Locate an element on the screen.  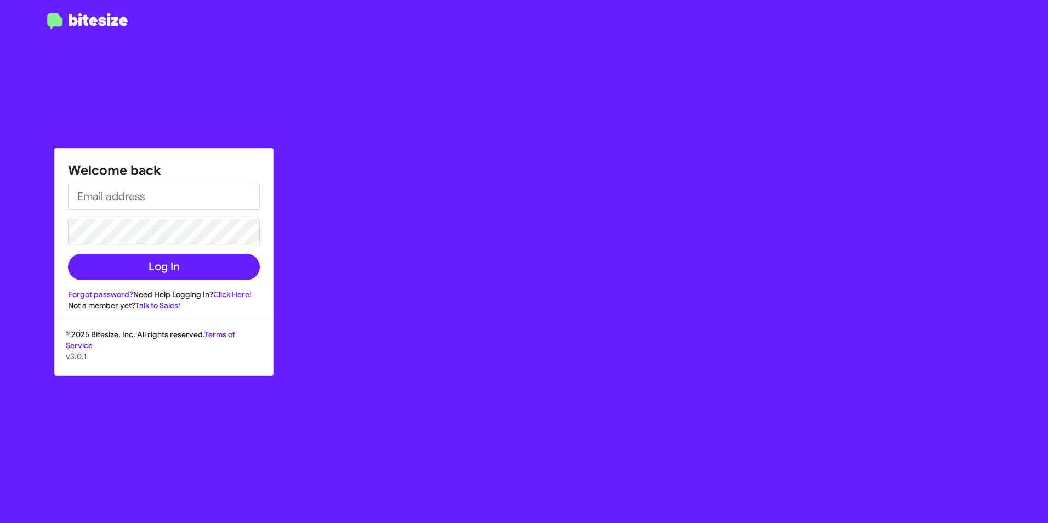
h1: Welcome back is located at coordinates (164, 170).